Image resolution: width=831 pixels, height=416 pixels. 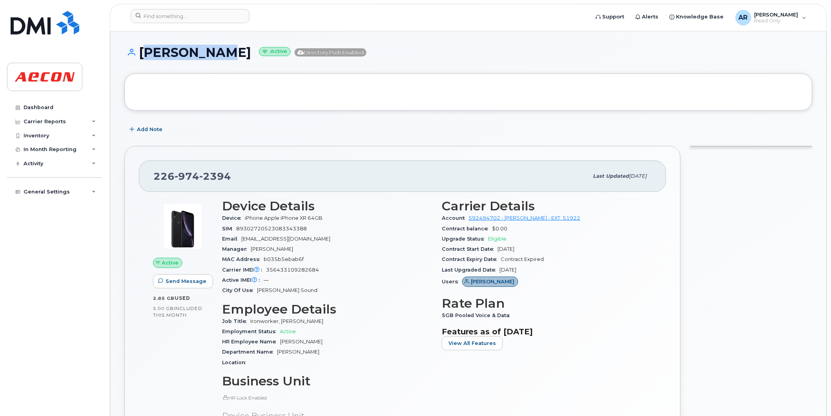 I want to click on span: 2394, so click(x=215, y=176).